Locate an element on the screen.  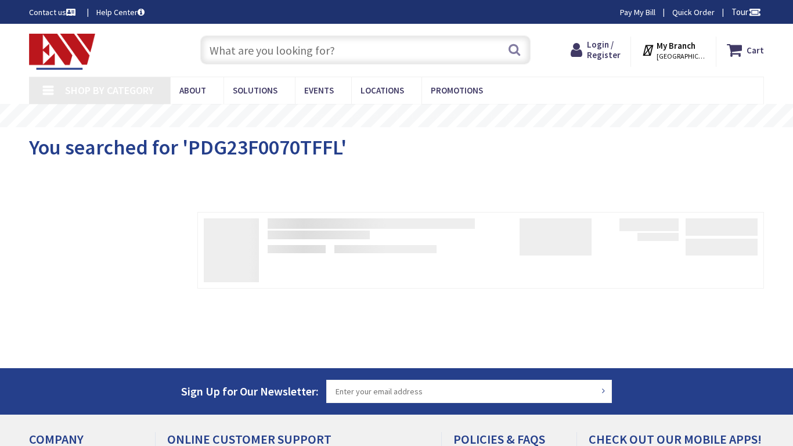
a: Contact us is located at coordinates (53, 12).